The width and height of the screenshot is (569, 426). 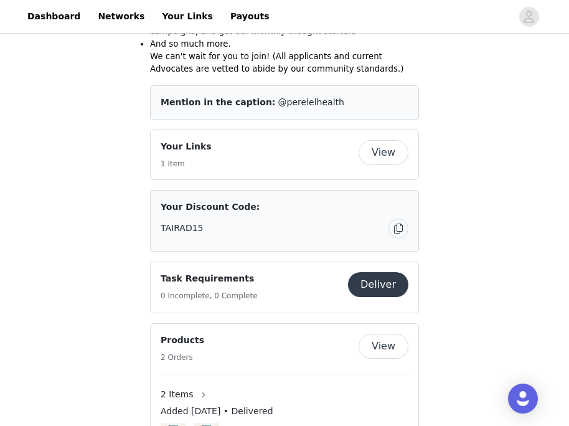 What do you see at coordinates (209, 278) in the screenshot?
I see `h4: Task Requirements` at bounding box center [209, 278].